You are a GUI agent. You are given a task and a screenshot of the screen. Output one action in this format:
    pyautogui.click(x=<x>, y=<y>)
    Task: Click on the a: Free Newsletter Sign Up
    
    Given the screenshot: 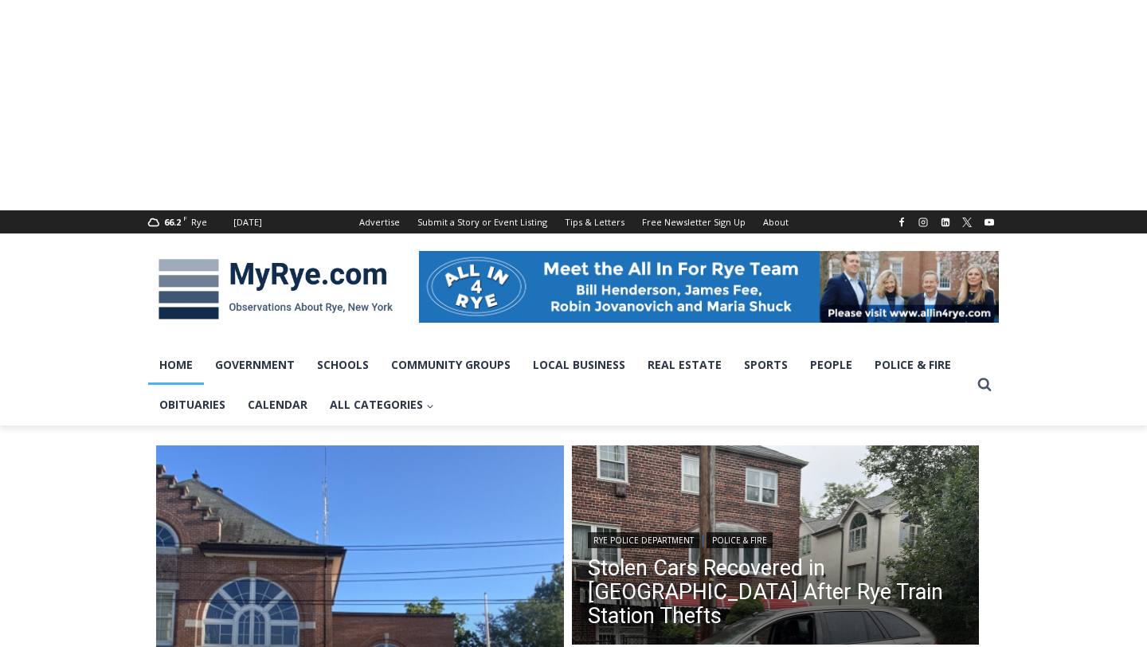 What is the action you would take?
    pyautogui.click(x=694, y=221)
    